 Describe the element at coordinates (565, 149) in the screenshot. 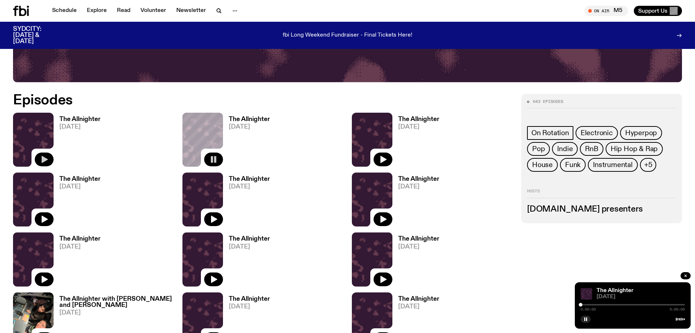

I see `a: Indie` at that location.